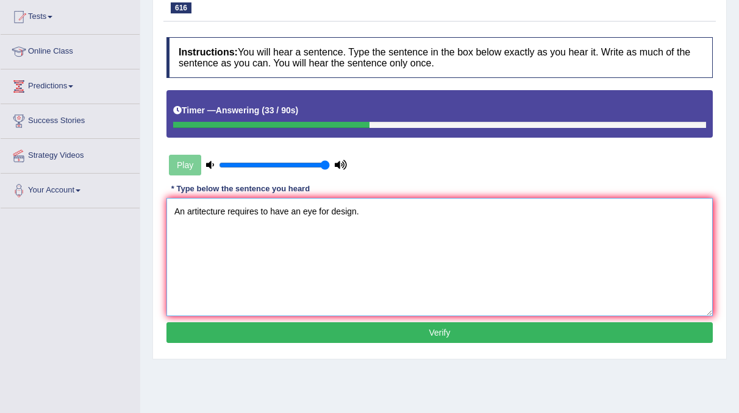 The image size is (739, 413). What do you see at coordinates (439, 57) in the screenshot?
I see `h4: You will hear a sentence. Type the sentence in the box below exactly as you hear it. Write as muc...` at bounding box center [439, 57].